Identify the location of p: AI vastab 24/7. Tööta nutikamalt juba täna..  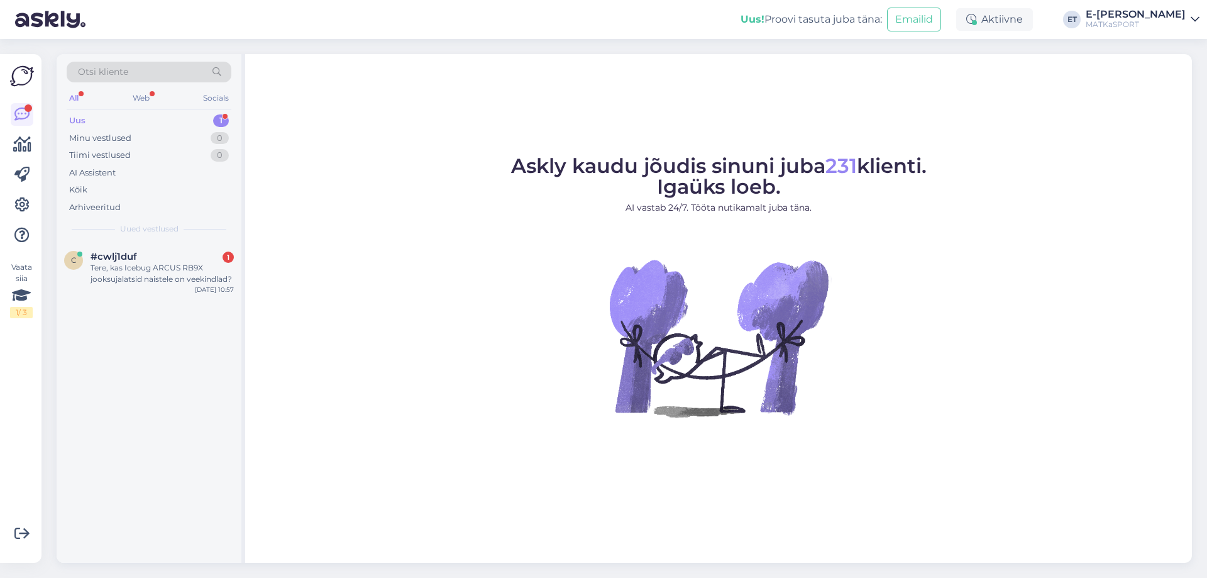
(718, 207).